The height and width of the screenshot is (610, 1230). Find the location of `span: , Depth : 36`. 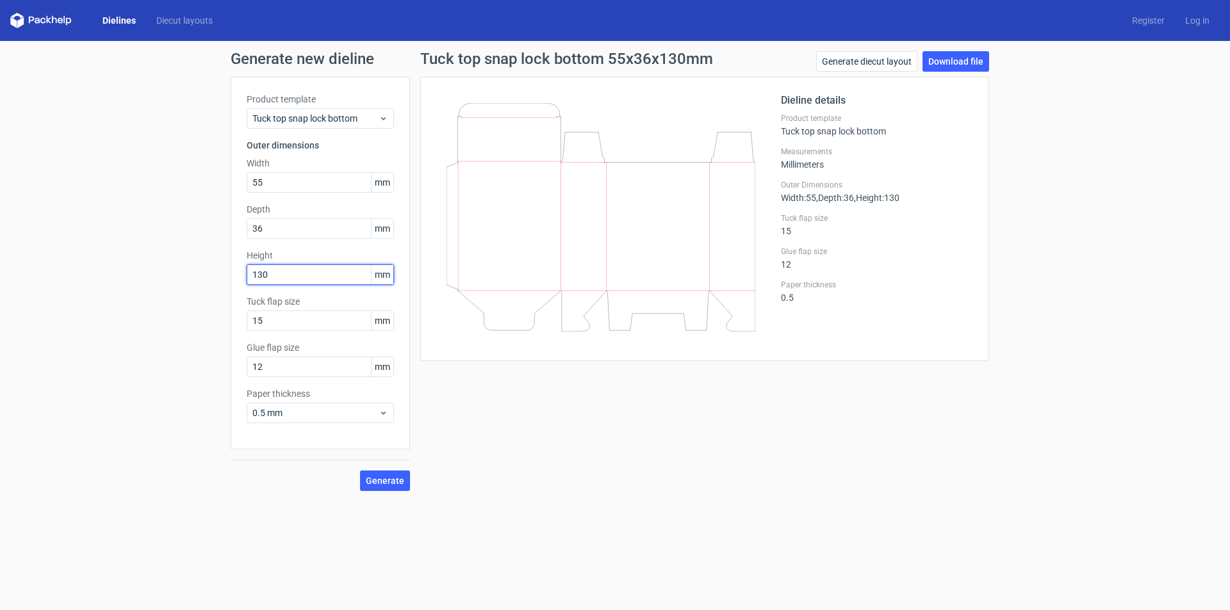

span: , Depth : 36 is located at coordinates (835, 198).